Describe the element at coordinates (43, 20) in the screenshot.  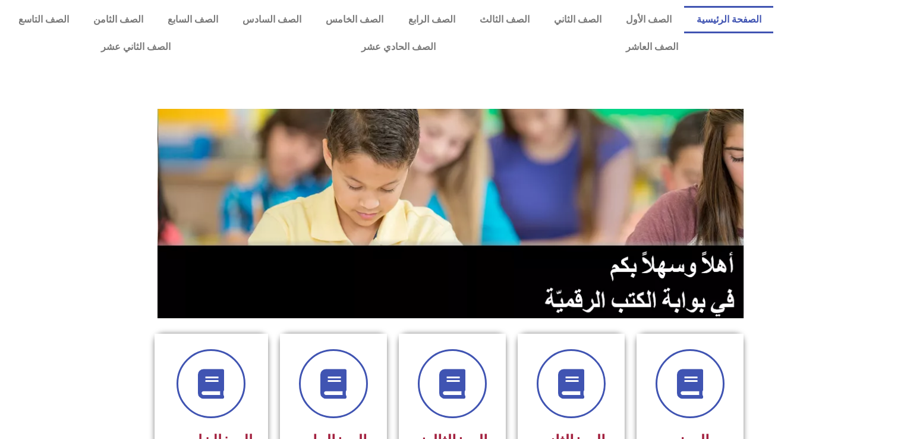
I see `a: الصف التاسع` at that location.